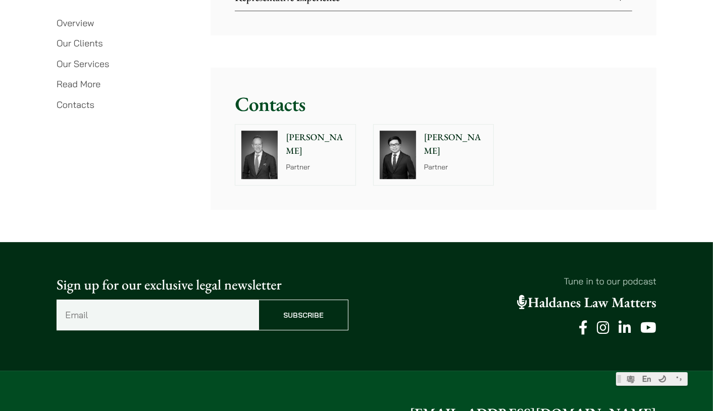 This screenshot has width=713, height=411. Describe the element at coordinates (80, 43) in the screenshot. I see `a: Our Clients` at that location.